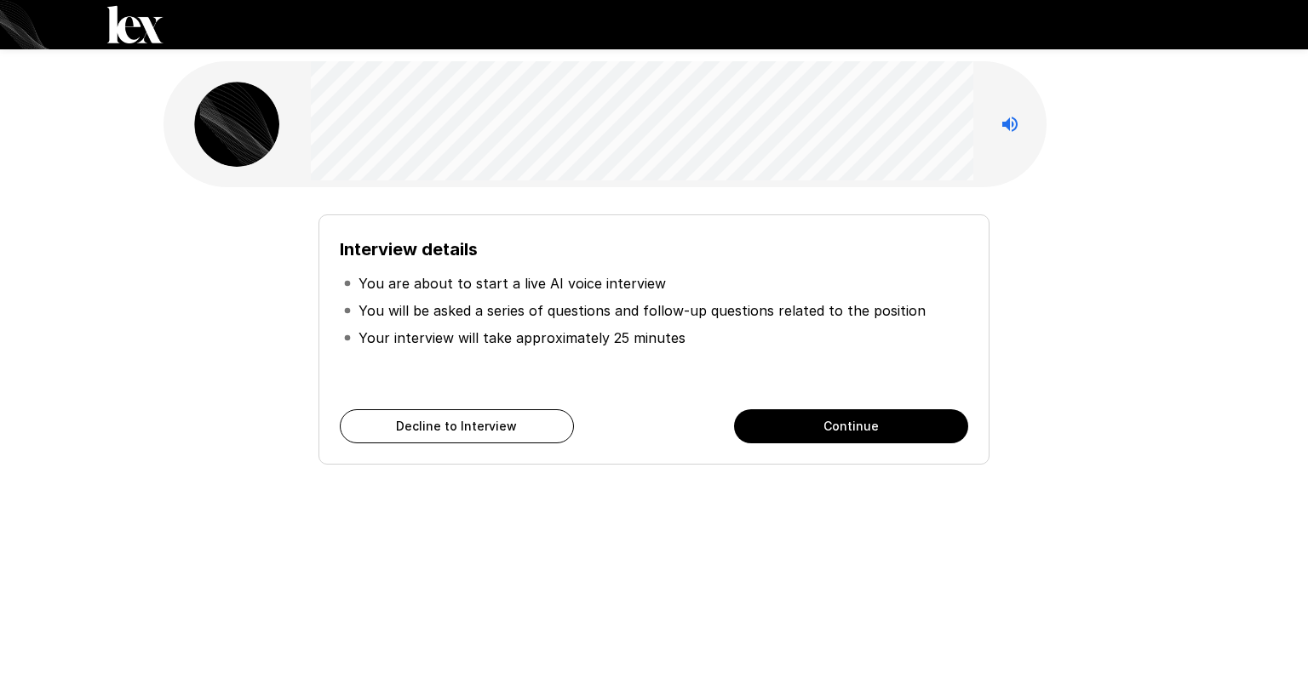  I want to click on button: Decline to Interview, so click(456, 427).